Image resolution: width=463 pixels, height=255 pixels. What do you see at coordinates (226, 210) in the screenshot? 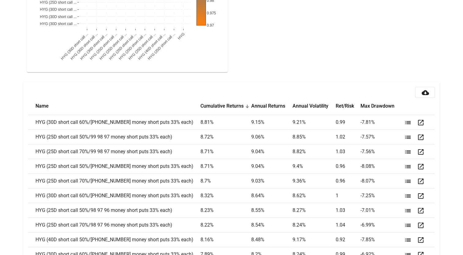
I see `td: 8.23 %` at bounding box center [226, 210].